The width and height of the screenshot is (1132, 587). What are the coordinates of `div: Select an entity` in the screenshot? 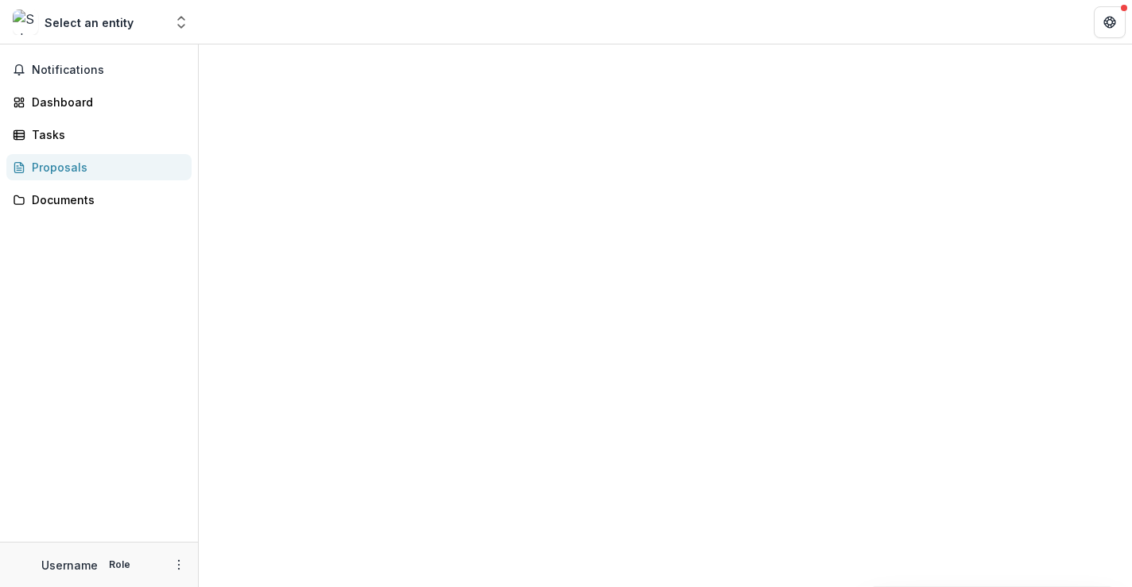 It's located at (89, 22).